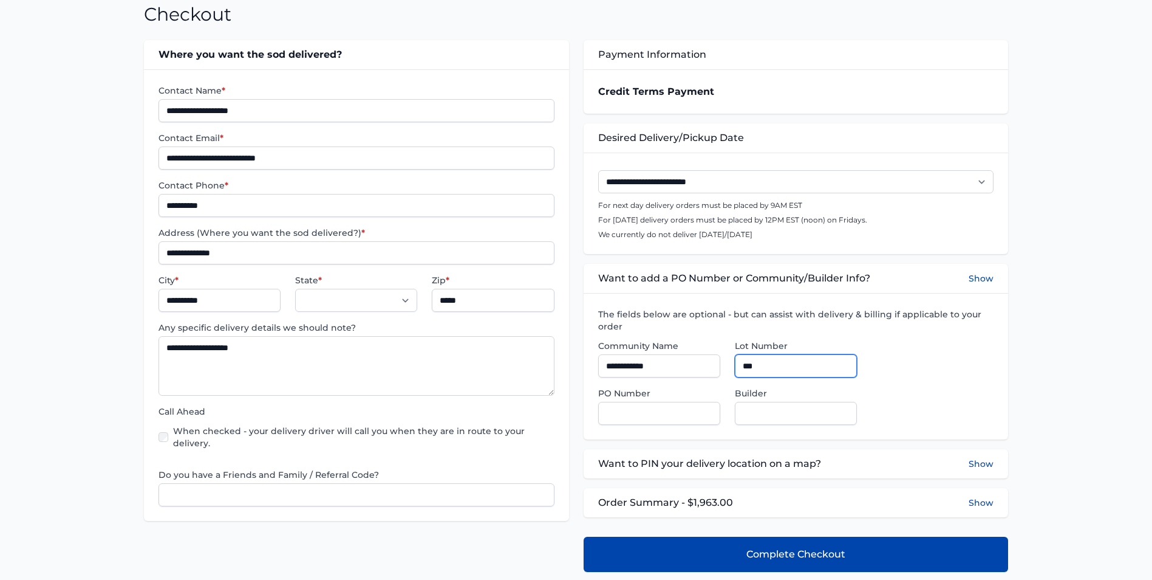 This screenshot has width=1152, height=580. Describe the element at coordinates (796, 320) in the screenshot. I see `label: The fields below are optional - but can assist with delivery & billing if applicable to your order` at that location.